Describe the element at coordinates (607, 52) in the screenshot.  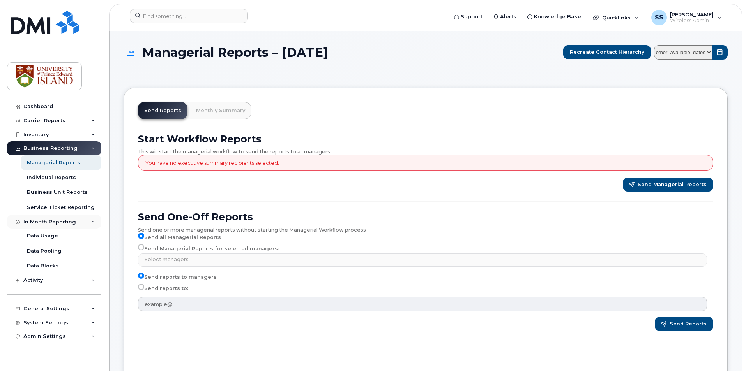
I see `span: Recreate Contact Hierarchy` at that location.